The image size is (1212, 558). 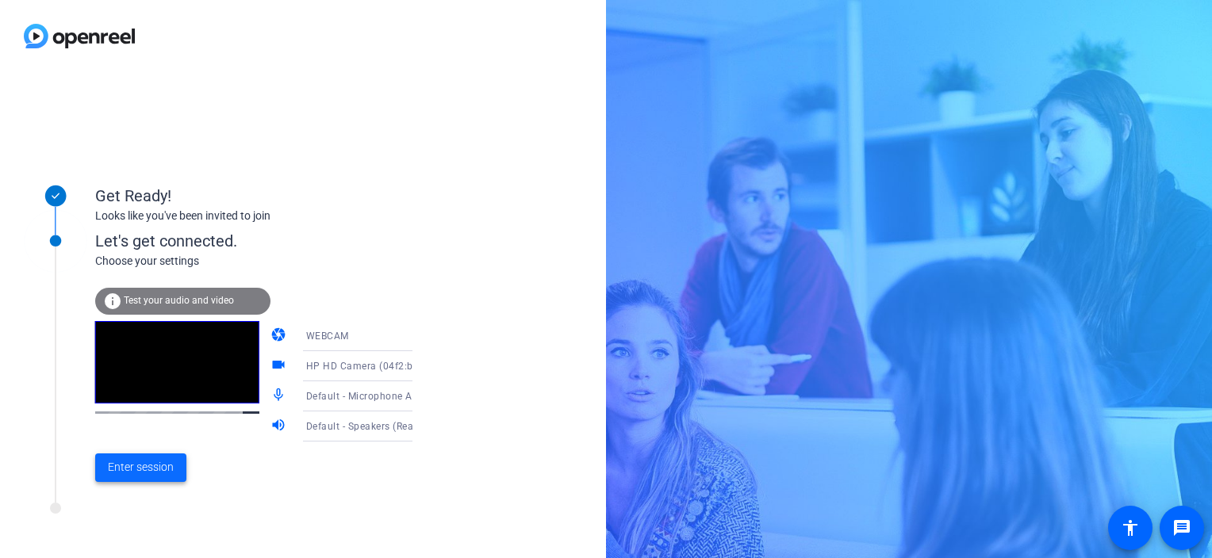 What do you see at coordinates (140, 467) in the screenshot?
I see `span: Enter session` at bounding box center [140, 467].